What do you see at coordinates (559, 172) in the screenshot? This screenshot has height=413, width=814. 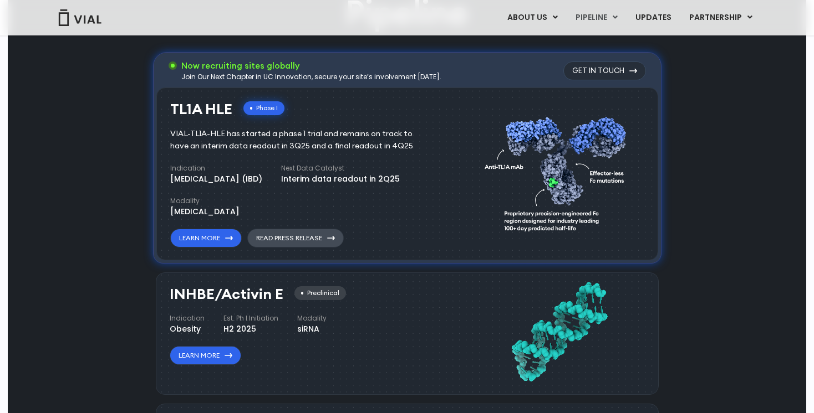 I see `img: TL1A antibody diagram.` at bounding box center [559, 172].